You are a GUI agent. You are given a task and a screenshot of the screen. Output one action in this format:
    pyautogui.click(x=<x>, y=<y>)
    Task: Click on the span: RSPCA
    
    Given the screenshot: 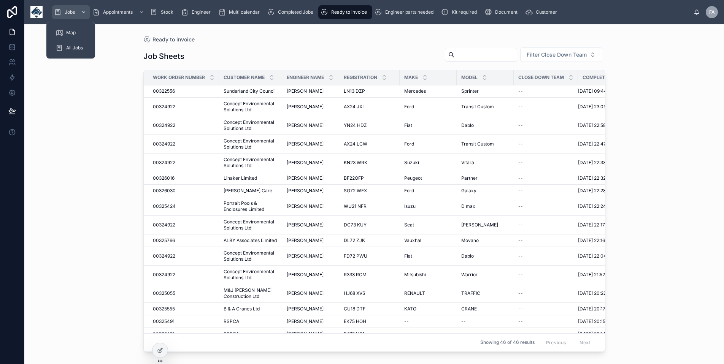 What is the action you would take?
    pyautogui.click(x=231, y=322)
    